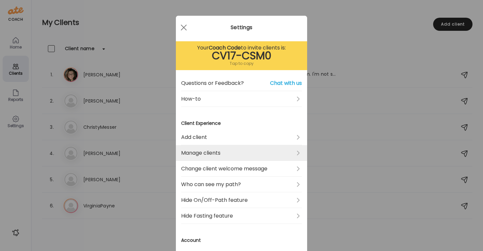 The height and width of the screenshot is (251, 483). I want to click on b: Coach Code, so click(225, 48).